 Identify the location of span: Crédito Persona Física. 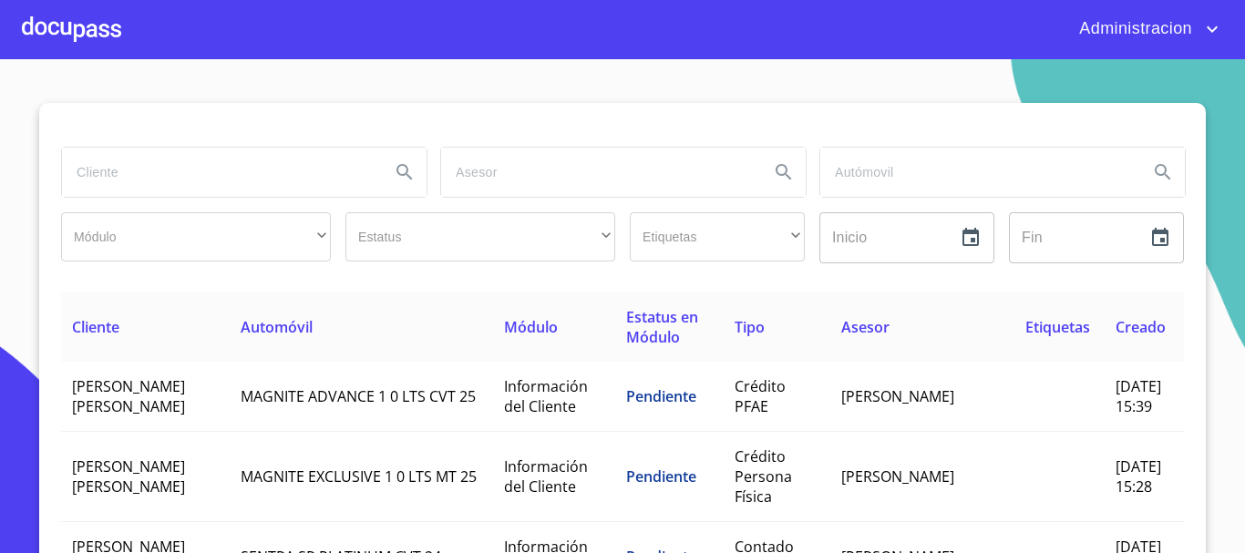
(763, 477).